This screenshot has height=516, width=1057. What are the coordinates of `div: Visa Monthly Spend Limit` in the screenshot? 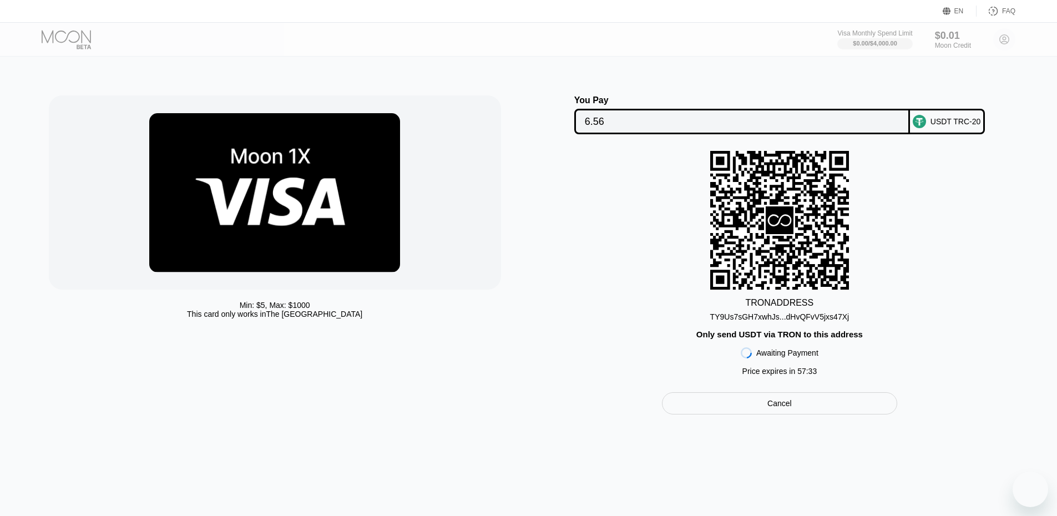 It's located at (875, 33).